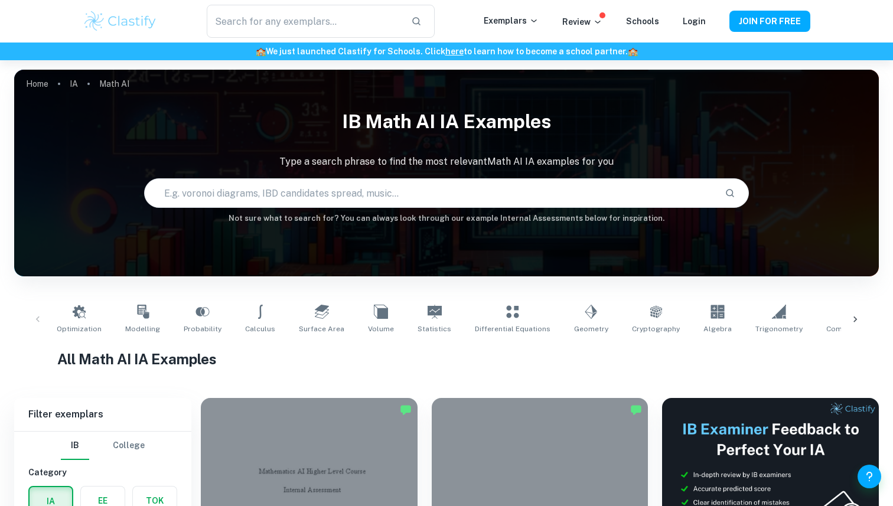 The image size is (893, 506). I want to click on span: Calculus, so click(260, 329).